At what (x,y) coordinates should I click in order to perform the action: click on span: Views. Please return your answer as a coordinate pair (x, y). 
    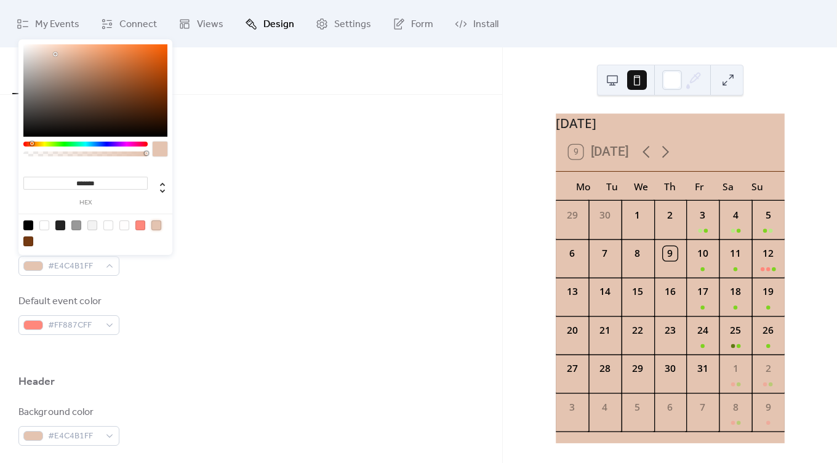
    Looking at the image, I should click on (210, 24).